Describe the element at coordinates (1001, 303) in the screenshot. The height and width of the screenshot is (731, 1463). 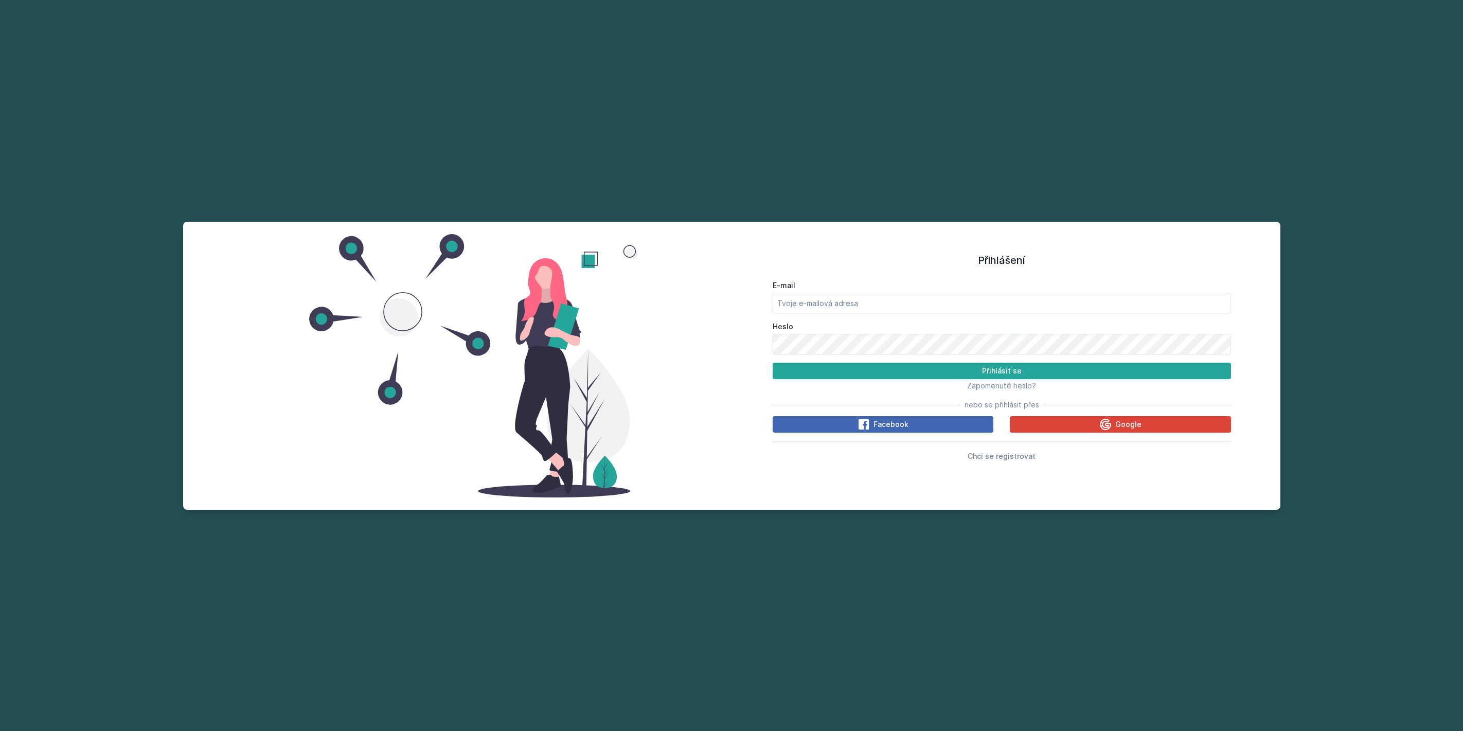
I see `input: Tvoje e-mailová adresa` at that location.